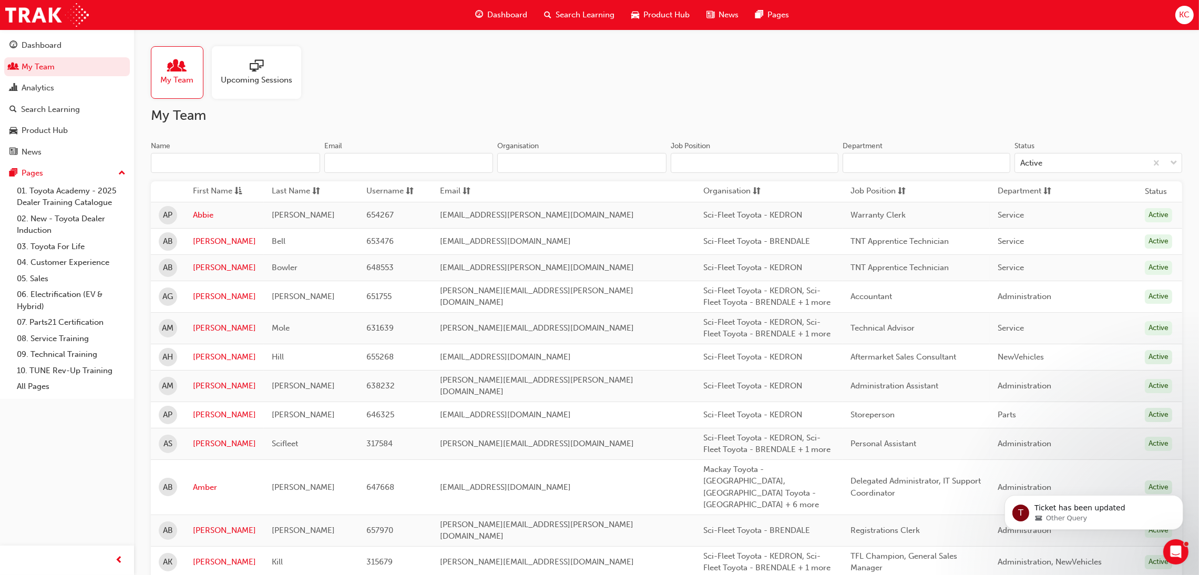 The width and height of the screenshot is (1199, 575). I want to click on span: Product Hub, so click(666, 15).